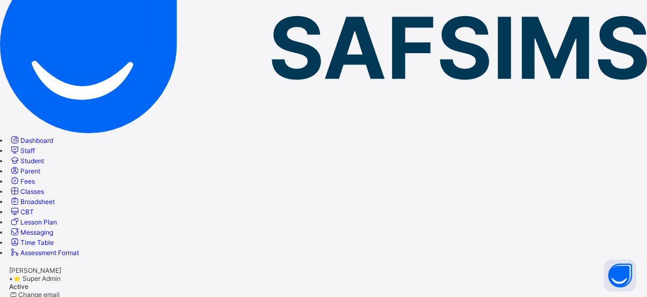  Describe the element at coordinates (32, 161) in the screenshot. I see `span: Student` at that location.